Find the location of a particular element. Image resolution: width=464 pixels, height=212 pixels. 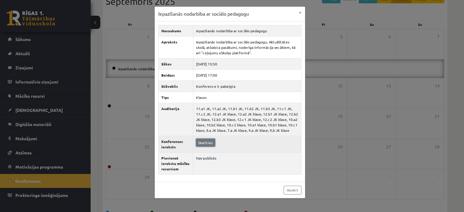

th: Tips is located at coordinates (175, 97).